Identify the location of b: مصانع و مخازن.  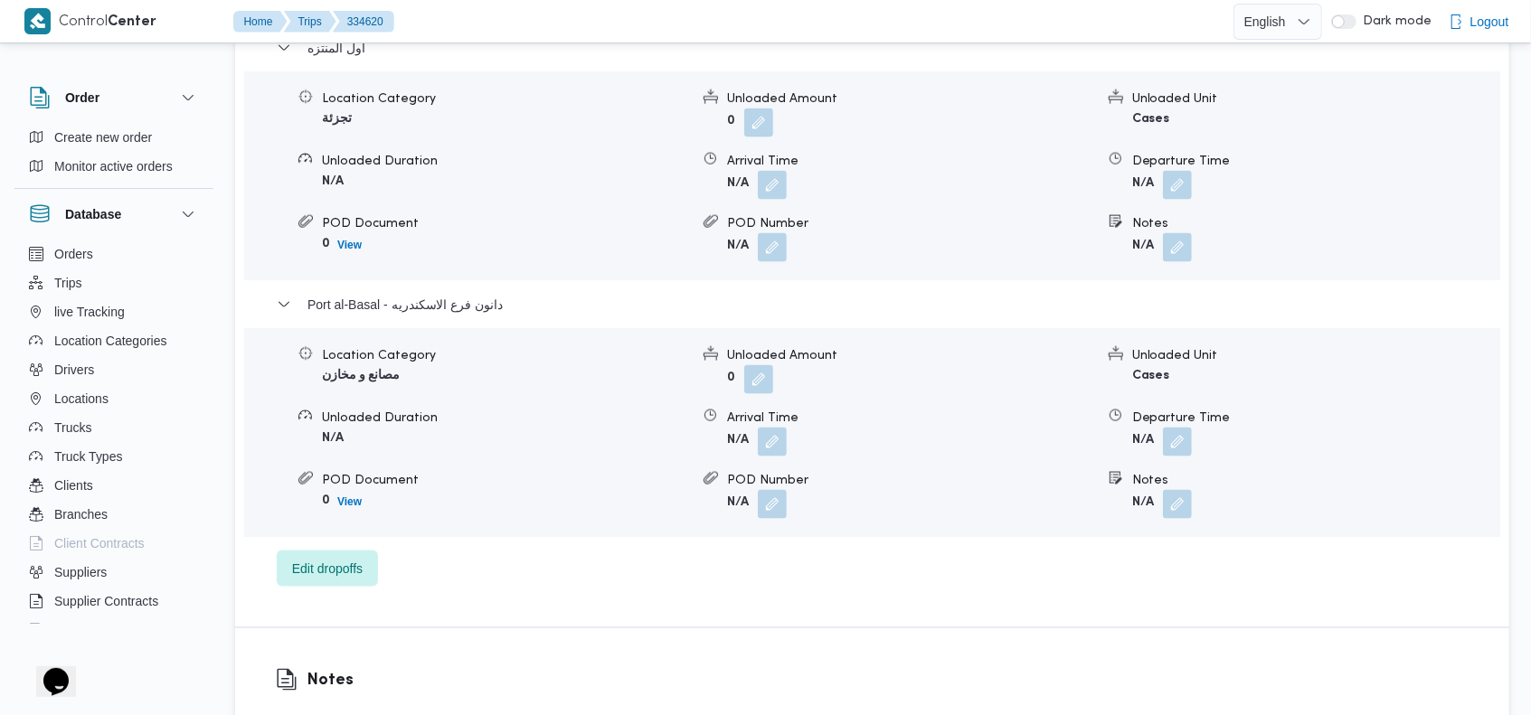
(361, 375).